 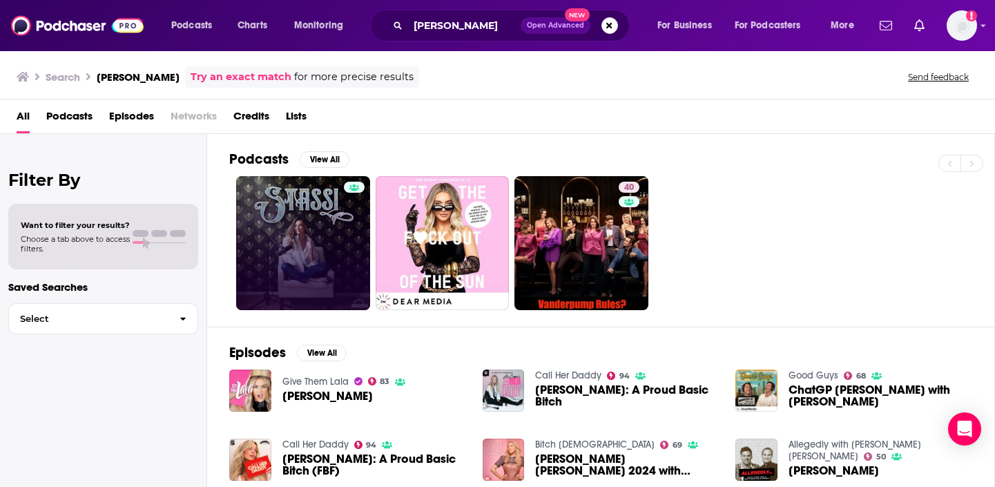 What do you see at coordinates (289, 159) in the screenshot?
I see `a: PodcastsView All` at bounding box center [289, 159].